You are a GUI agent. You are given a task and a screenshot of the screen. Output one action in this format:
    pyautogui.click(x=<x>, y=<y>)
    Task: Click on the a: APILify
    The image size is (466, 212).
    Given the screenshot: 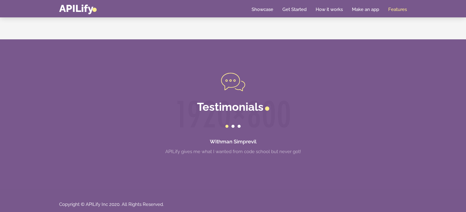 What is the action you would take?
    pyautogui.click(x=78, y=8)
    